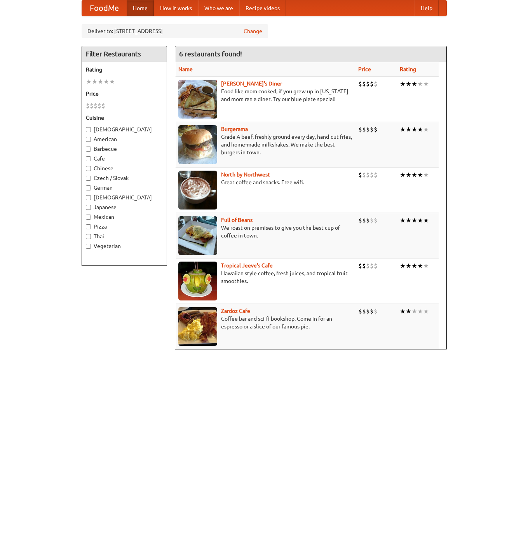 Image resolution: width=528 pixels, height=550 pixels. I want to click on a: Who we are, so click(219, 8).